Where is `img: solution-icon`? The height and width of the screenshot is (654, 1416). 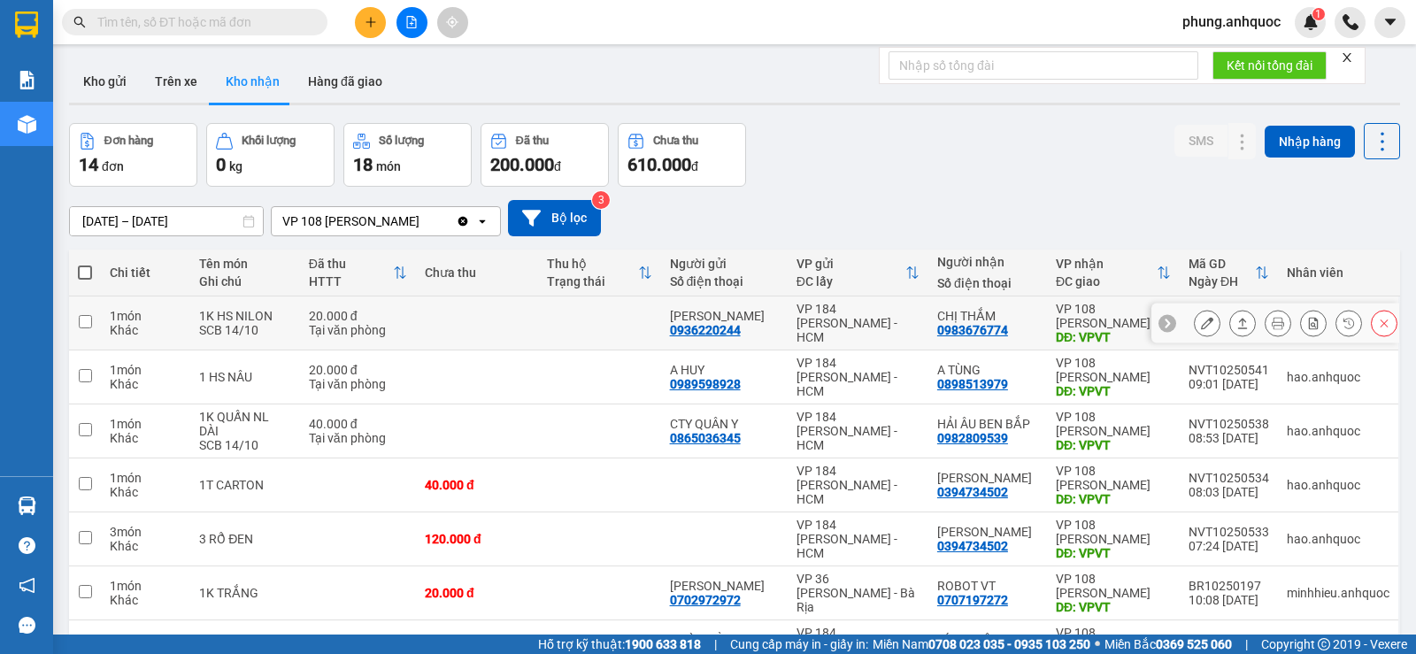 img: solution-icon is located at coordinates (27, 80).